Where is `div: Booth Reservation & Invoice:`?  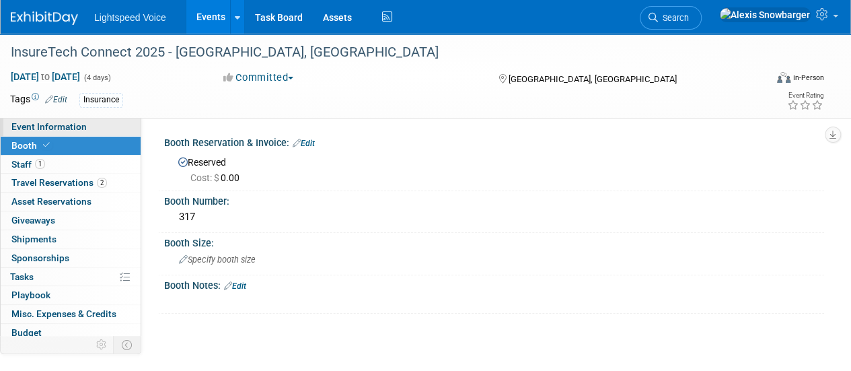 div: Booth Reservation & Invoice: is located at coordinates (494, 141).